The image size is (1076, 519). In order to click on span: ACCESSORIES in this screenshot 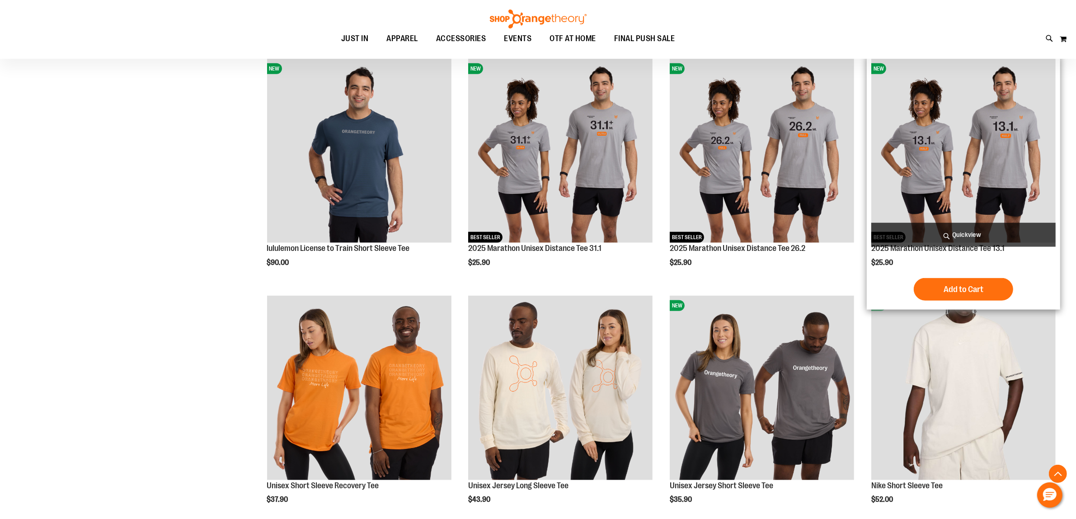, I will do `click(461, 38)`.